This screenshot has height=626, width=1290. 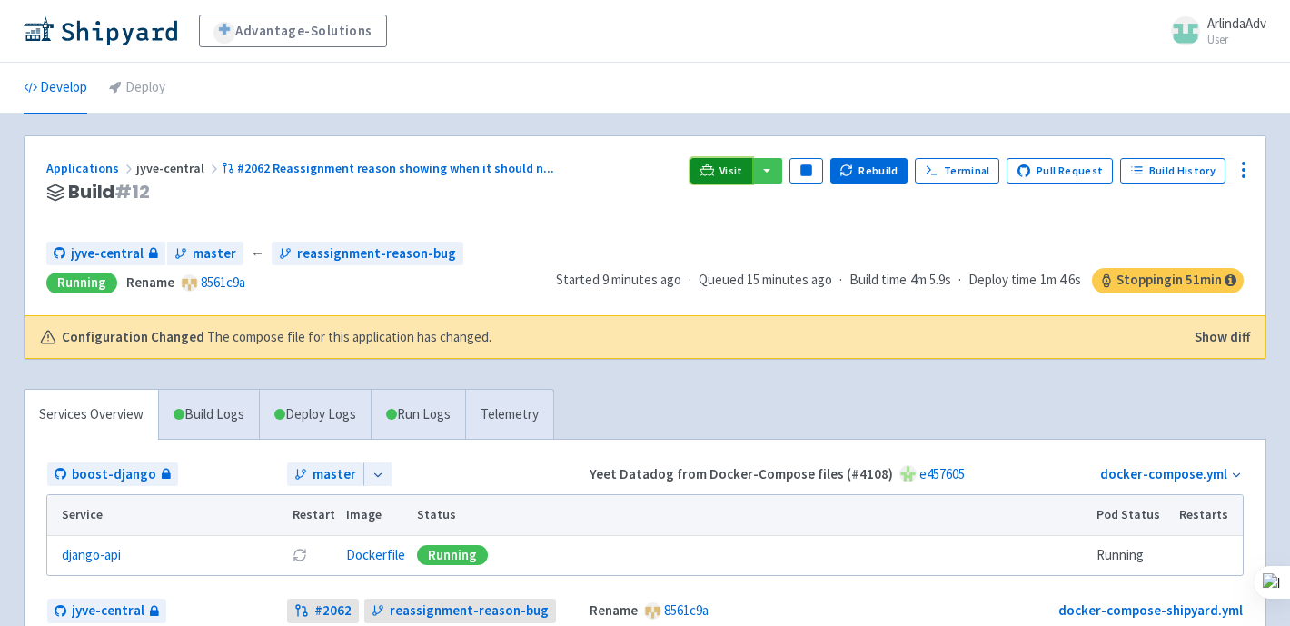 I want to click on a: Deploy, so click(x=137, y=88).